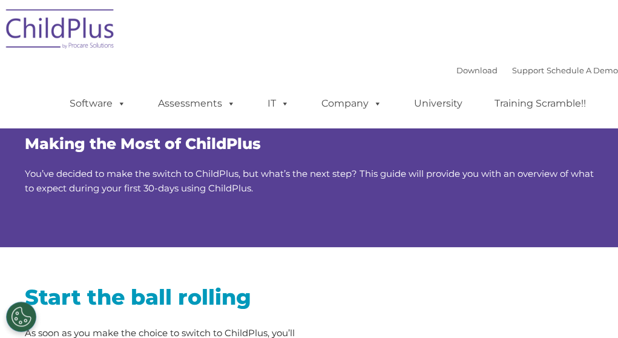 This screenshot has height=338, width=618. I want to click on a: Company, so click(351, 103).